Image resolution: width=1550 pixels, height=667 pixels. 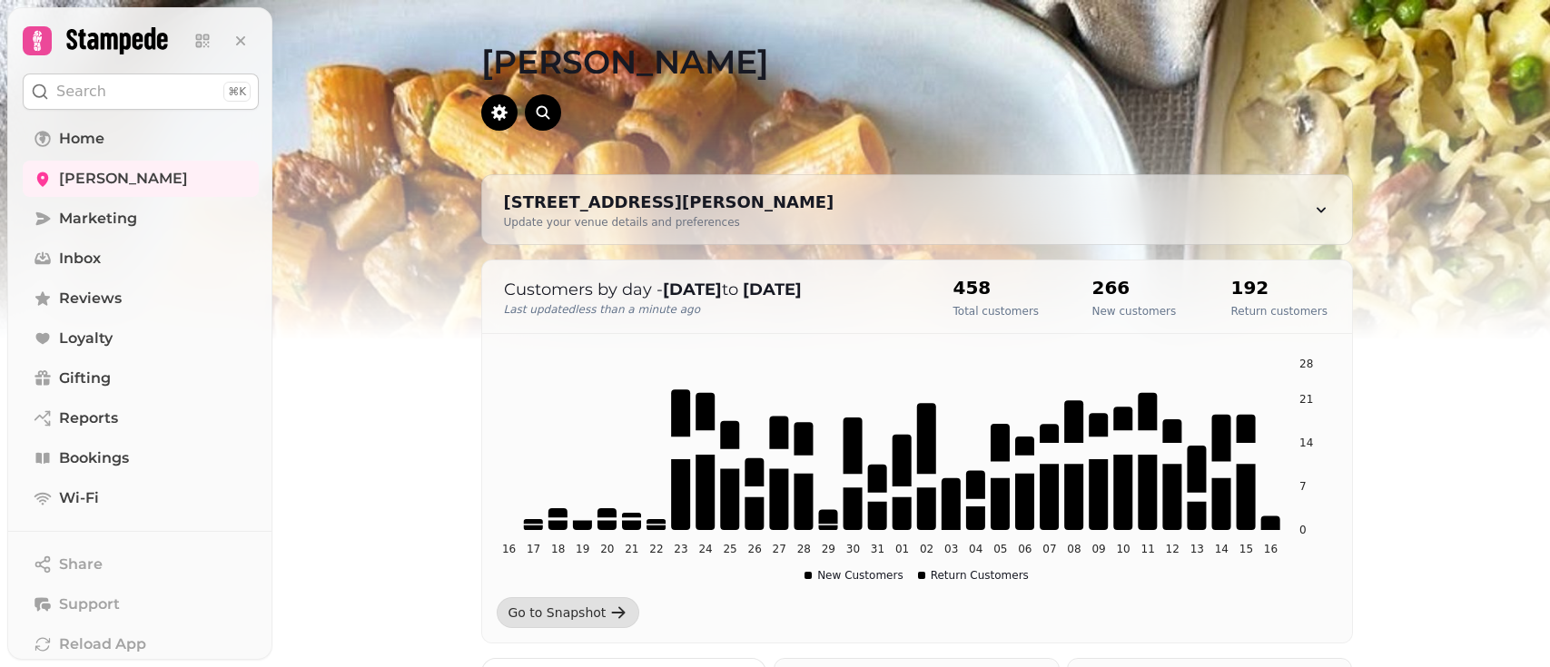 What do you see at coordinates (558, 549) in the screenshot?
I see `tspan: 18` at bounding box center [558, 549].